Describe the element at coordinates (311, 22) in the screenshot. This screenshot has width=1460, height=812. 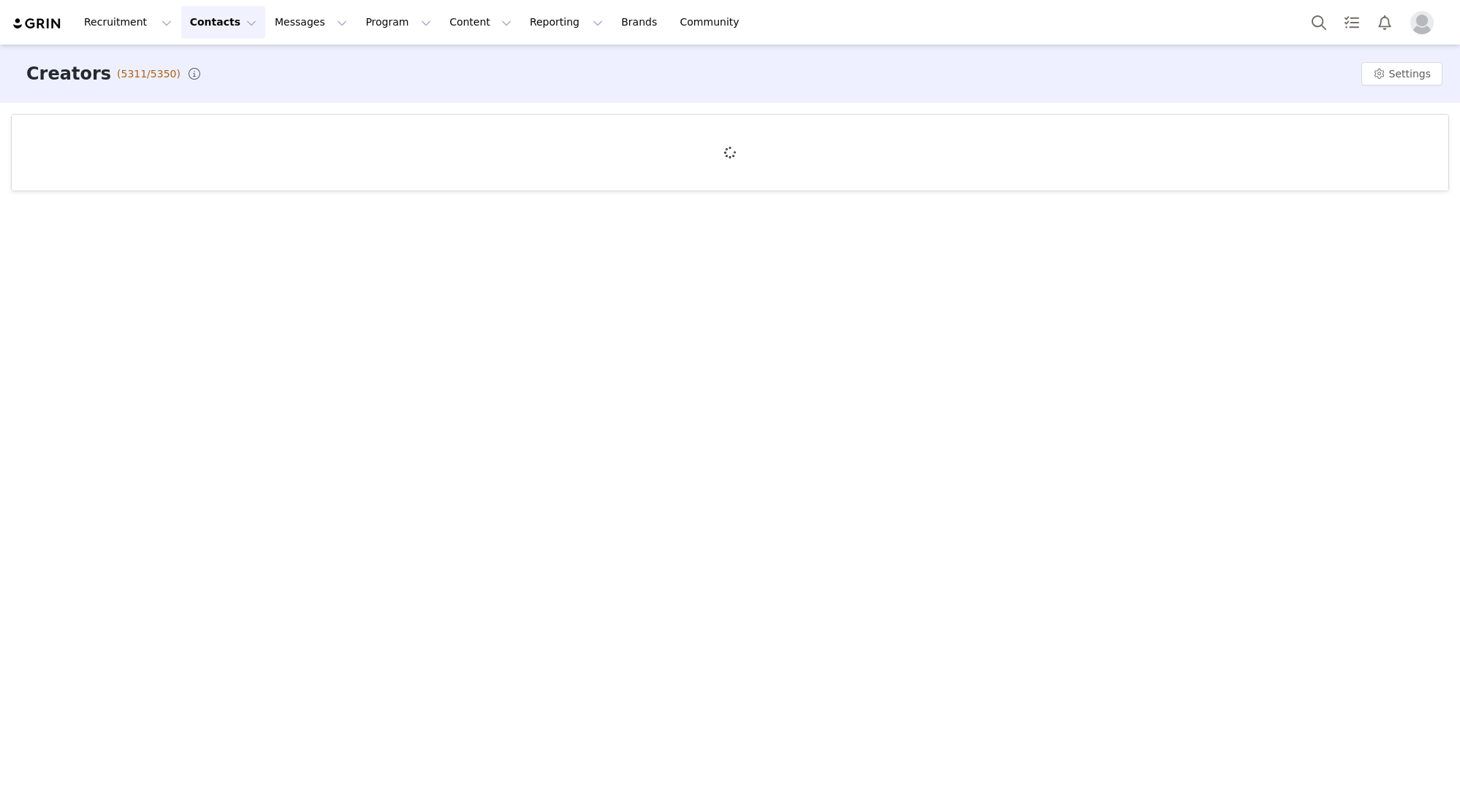
I see `button: Messages` at that location.